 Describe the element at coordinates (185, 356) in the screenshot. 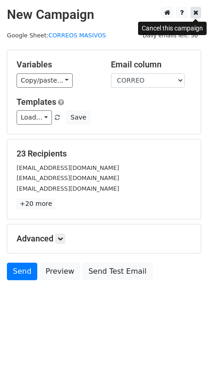

I see `div: Widget de chat` at that location.